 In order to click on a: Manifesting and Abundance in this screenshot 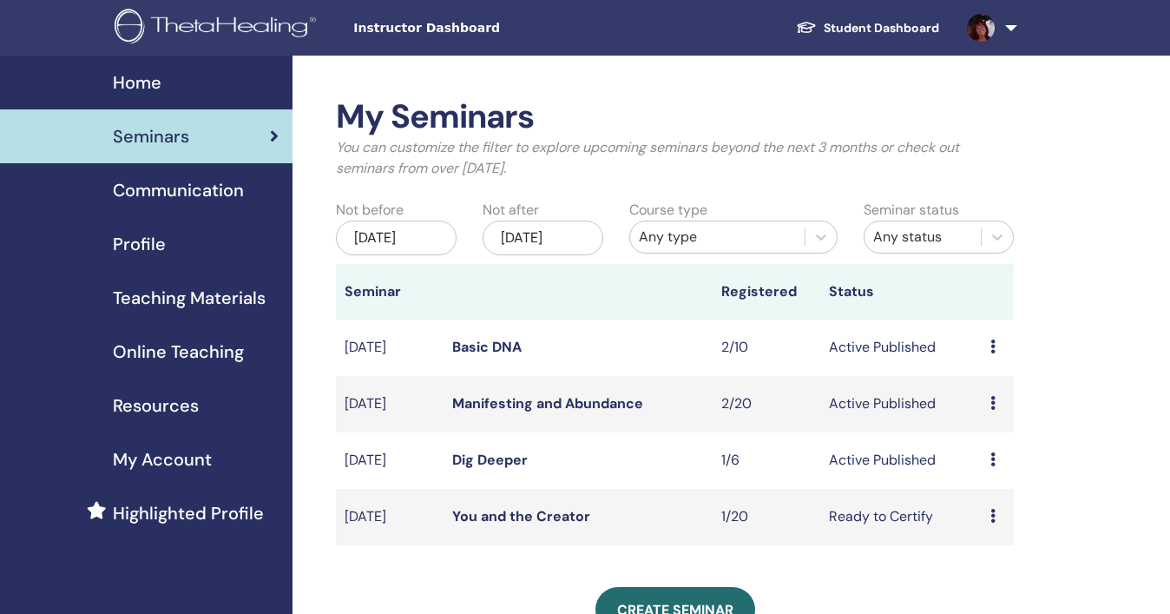, I will do `click(548, 403)`.